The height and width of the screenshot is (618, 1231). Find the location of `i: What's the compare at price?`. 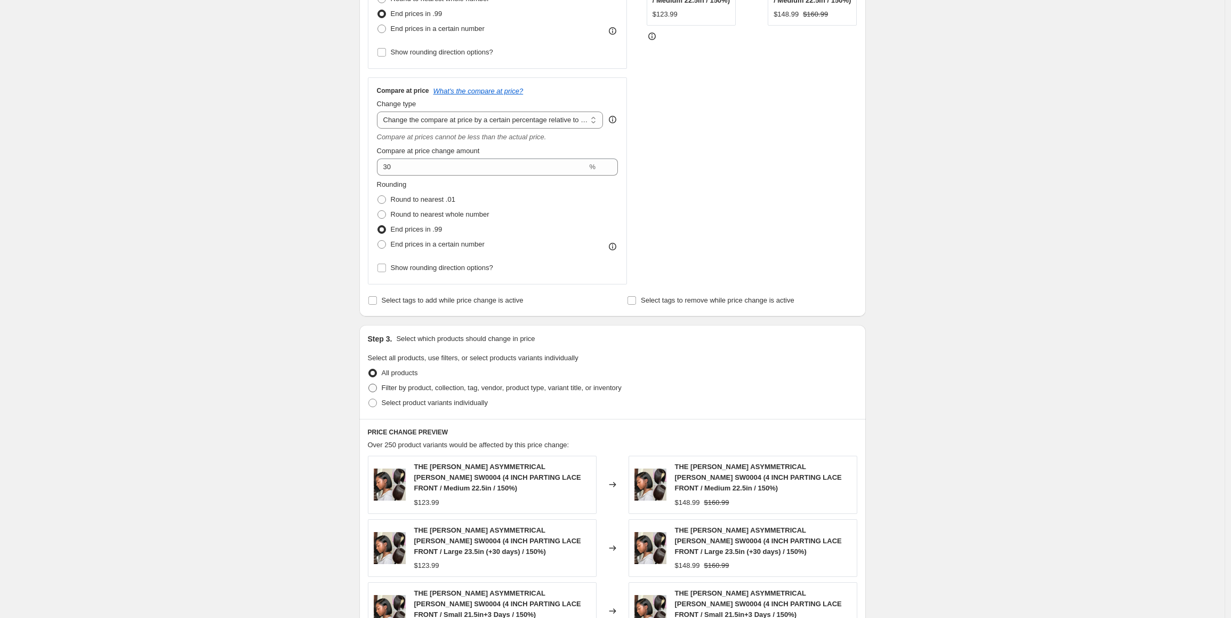

i: What's the compare at price? is located at coordinates (478, 91).